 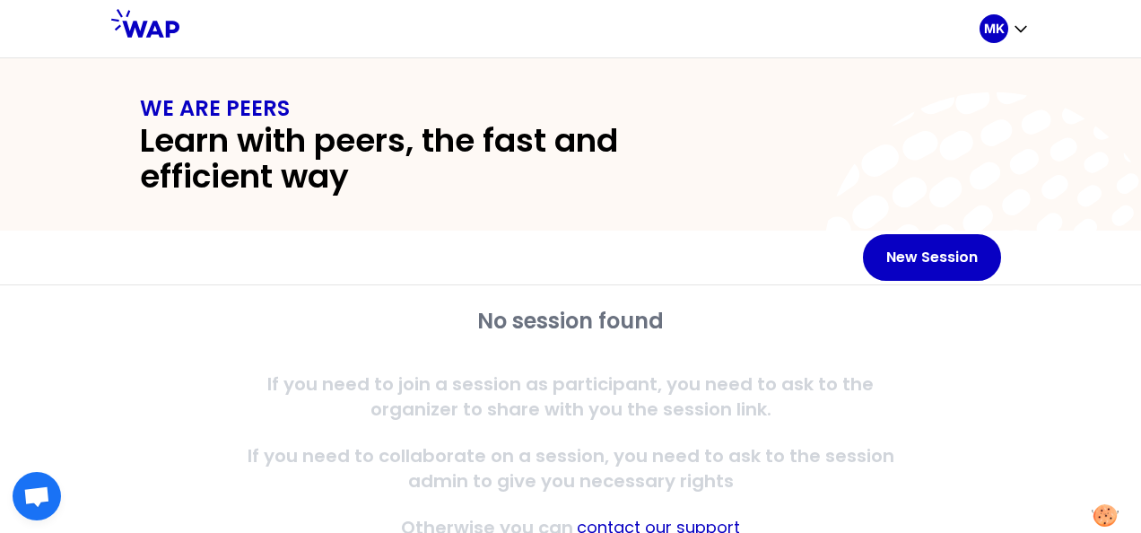 What do you see at coordinates (441, 159) in the screenshot?
I see `h2: Learn with peers, the fast and efficient way` at bounding box center [441, 159].